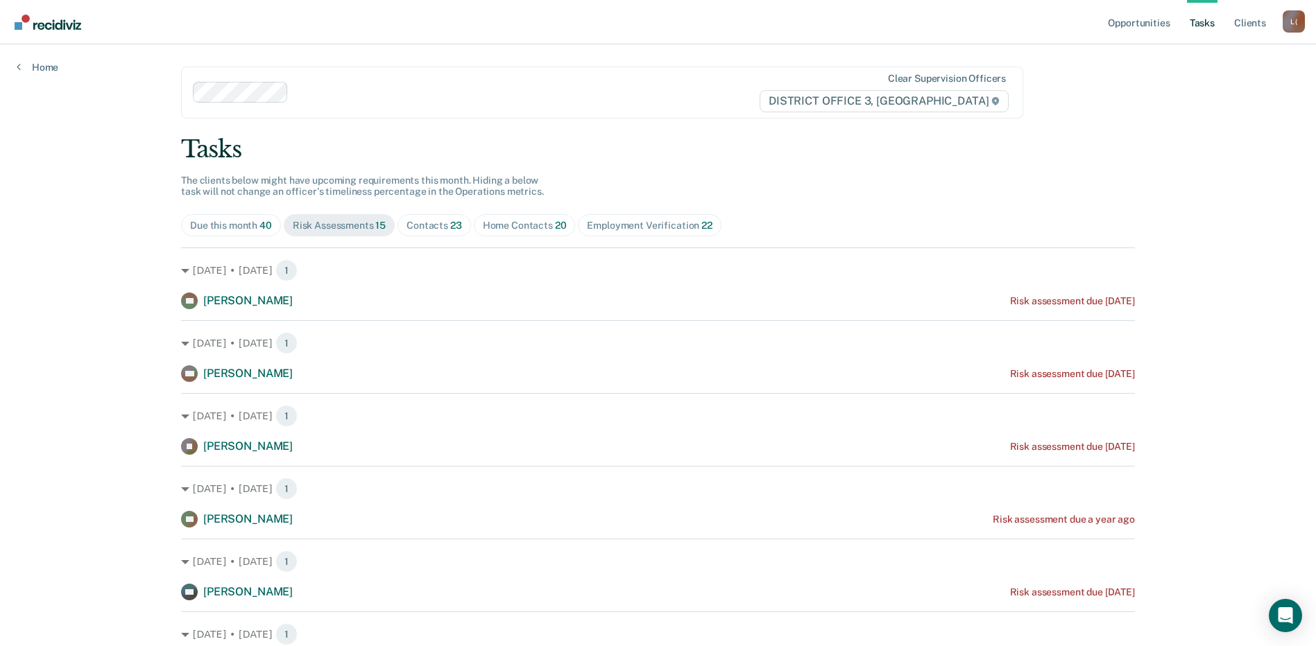  What do you see at coordinates (1293, 21) in the screenshot?
I see `button: Profile dropdown button` at bounding box center [1293, 21].